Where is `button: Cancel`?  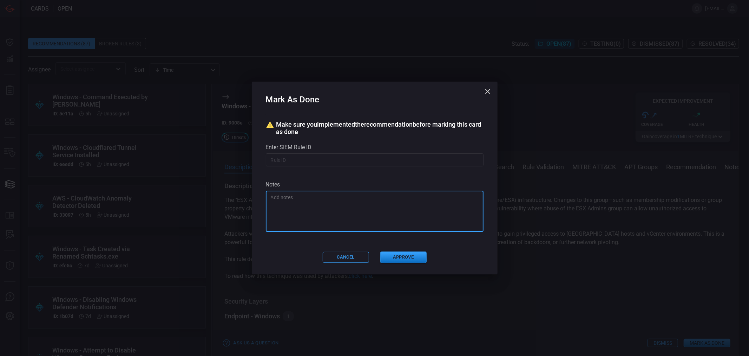 button: Cancel is located at coordinates (346, 257).